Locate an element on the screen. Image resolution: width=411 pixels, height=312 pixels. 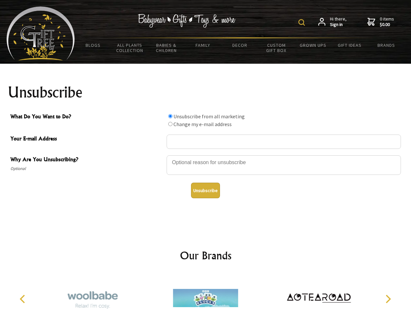
strong: Sign in is located at coordinates (338, 25).